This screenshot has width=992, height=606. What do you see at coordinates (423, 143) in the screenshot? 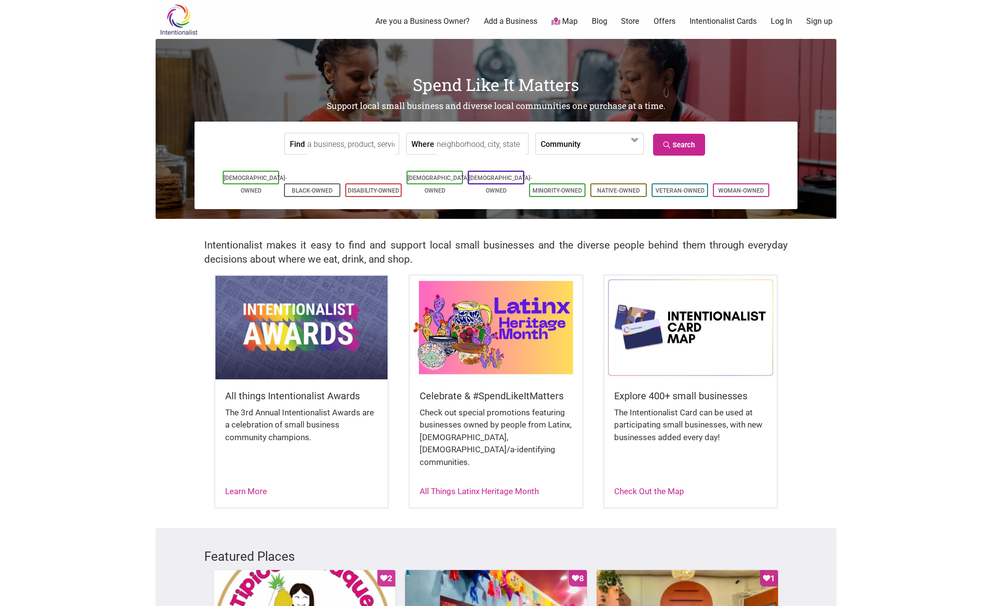
I see `label: Where` at bounding box center [423, 143].